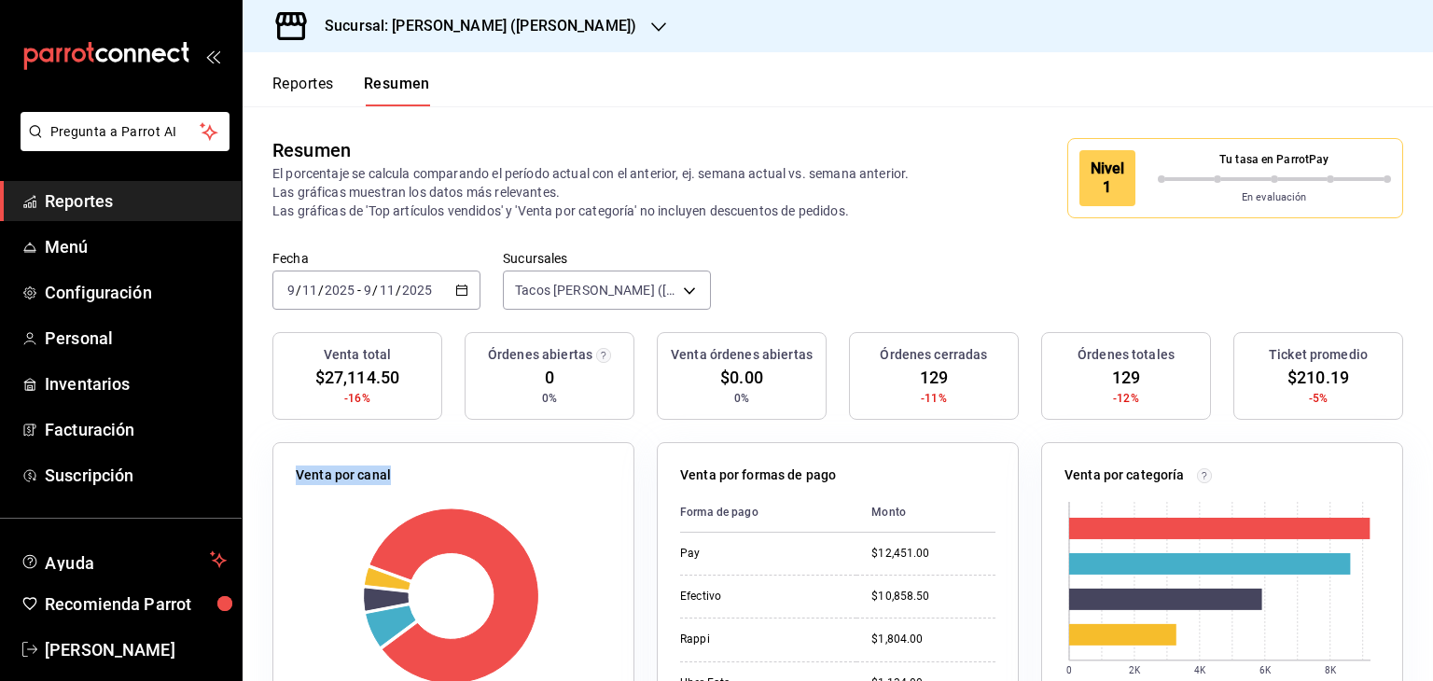 This screenshot has height=681, width=1433. I want to click on button: open_drawer_menu, so click(213, 56).